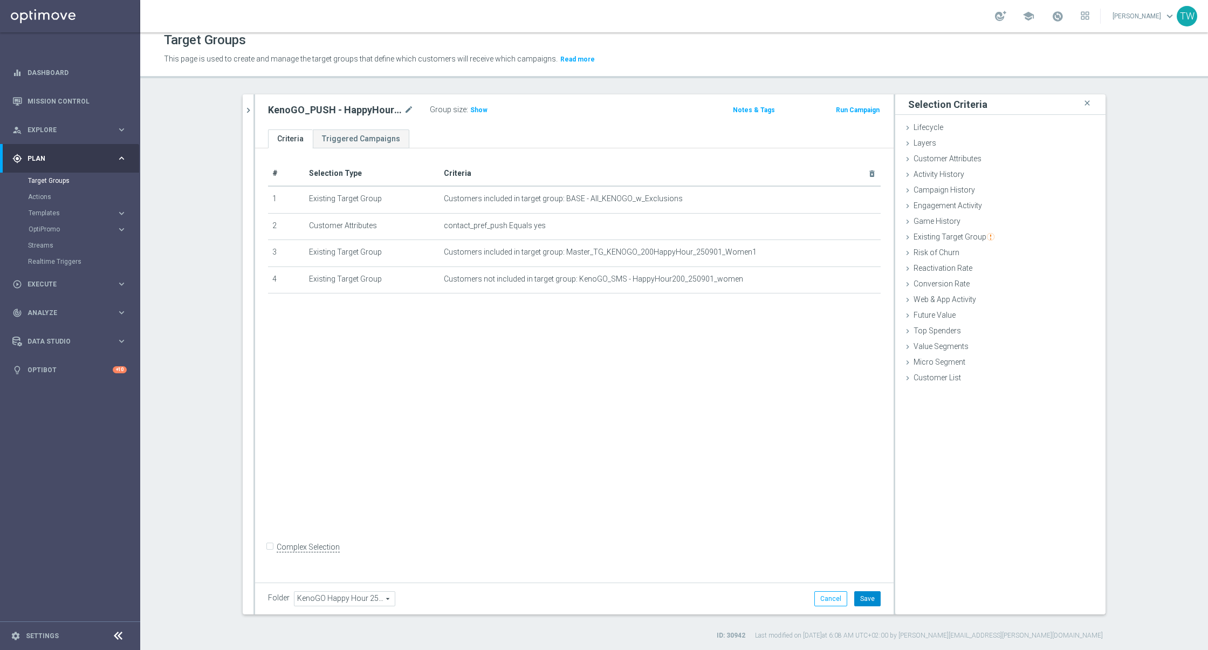 This screenshot has height=650, width=1208. Describe the element at coordinates (70, 284) in the screenshot. I see `div: play_circle_outline Execute keyboard_arrow_right` at that location.